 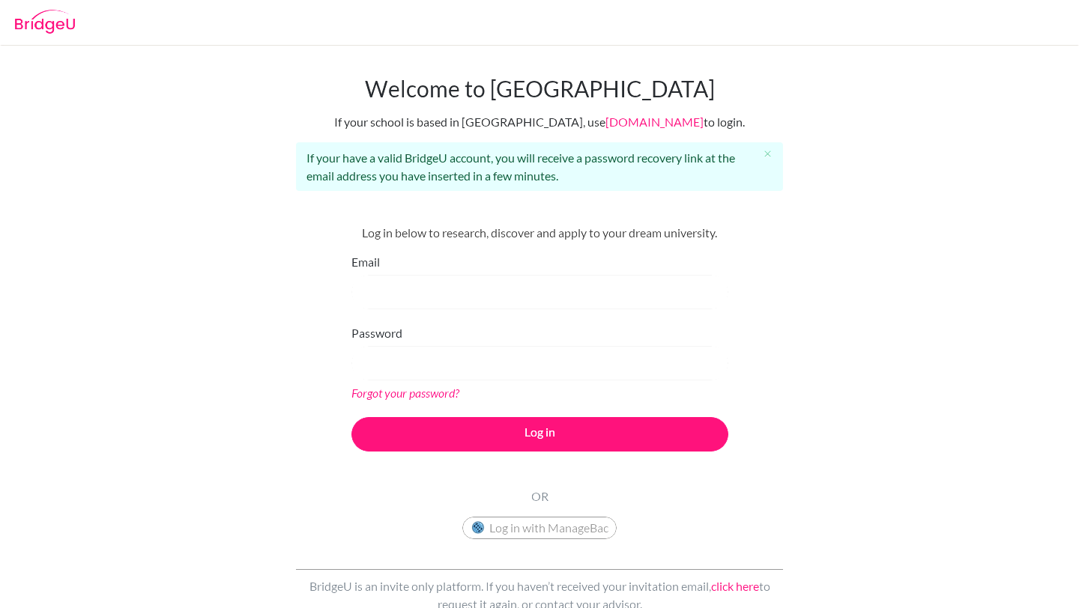 What do you see at coordinates (539, 434) in the screenshot?
I see `button: Log in` at bounding box center [539, 434].